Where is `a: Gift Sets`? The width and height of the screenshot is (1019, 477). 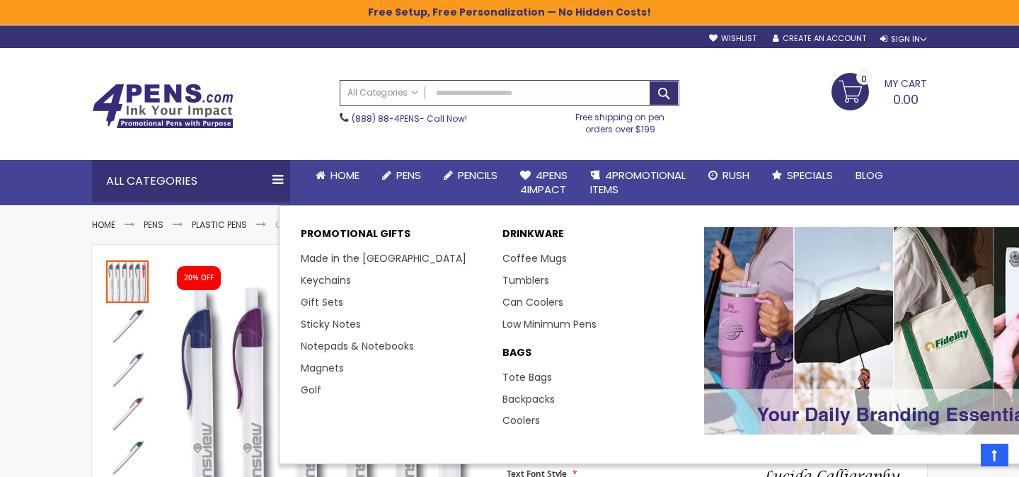
a: Gift Sets is located at coordinates (322, 302).